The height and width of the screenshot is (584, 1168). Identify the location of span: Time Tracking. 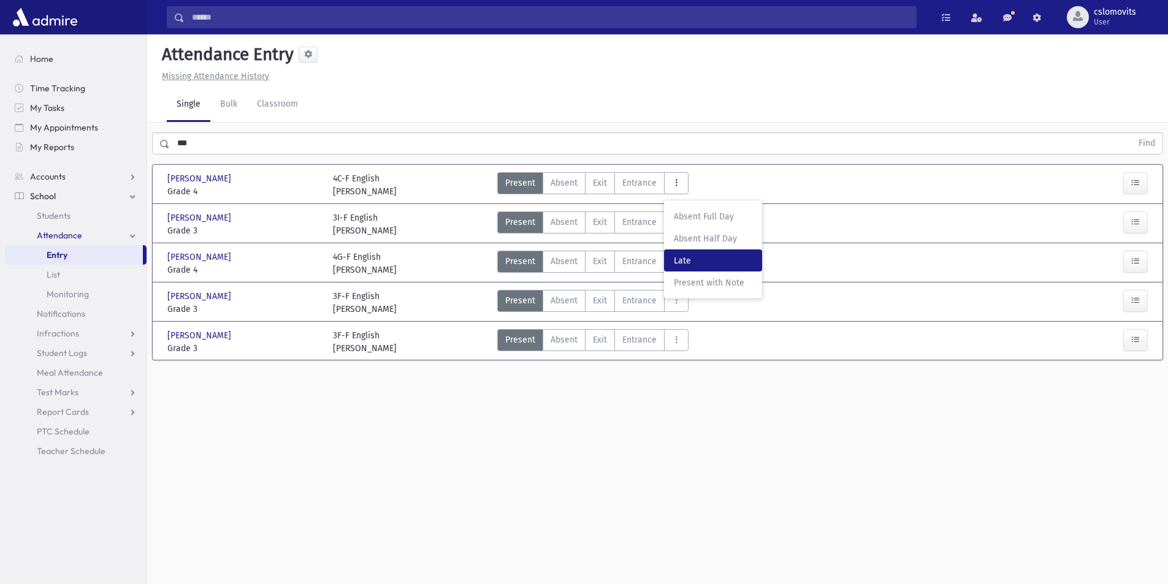
(58, 88).